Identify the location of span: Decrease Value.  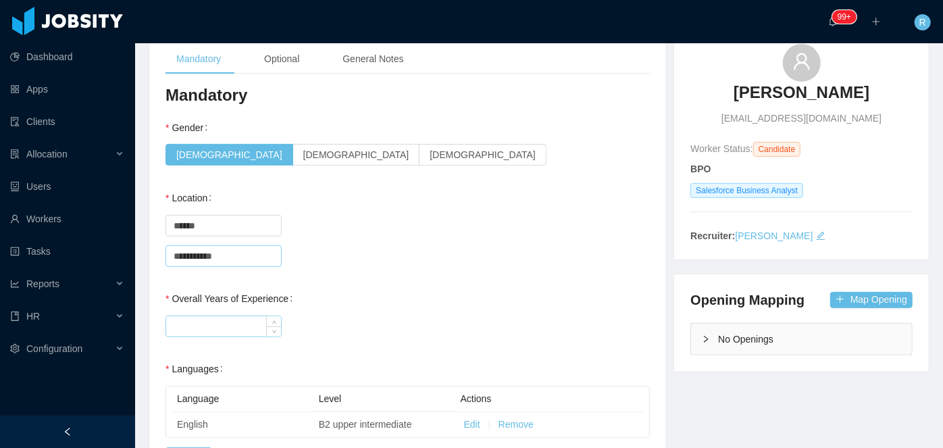
(274, 331).